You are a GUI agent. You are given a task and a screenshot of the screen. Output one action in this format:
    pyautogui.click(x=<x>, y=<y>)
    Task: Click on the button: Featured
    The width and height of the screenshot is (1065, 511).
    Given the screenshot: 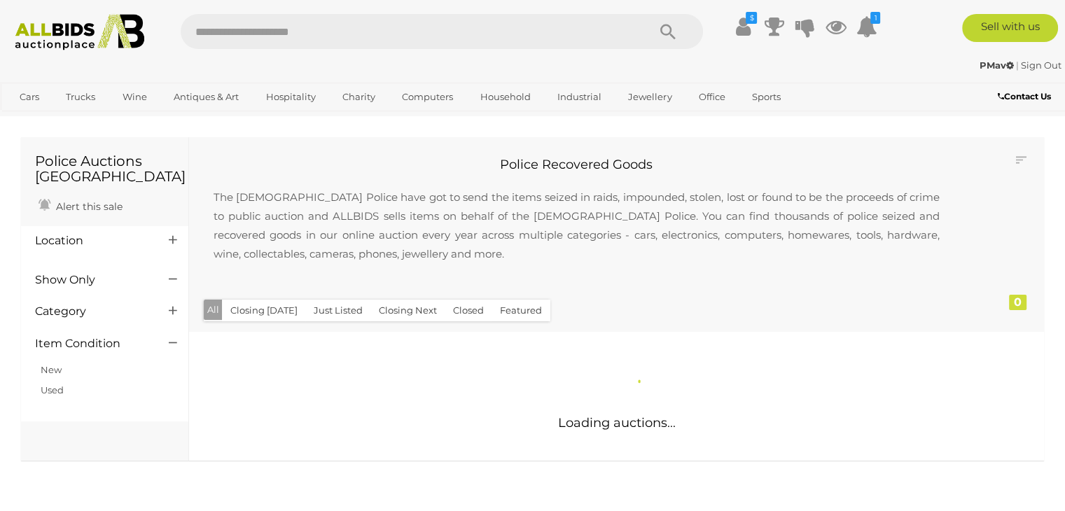 What is the action you would take?
    pyautogui.click(x=521, y=310)
    